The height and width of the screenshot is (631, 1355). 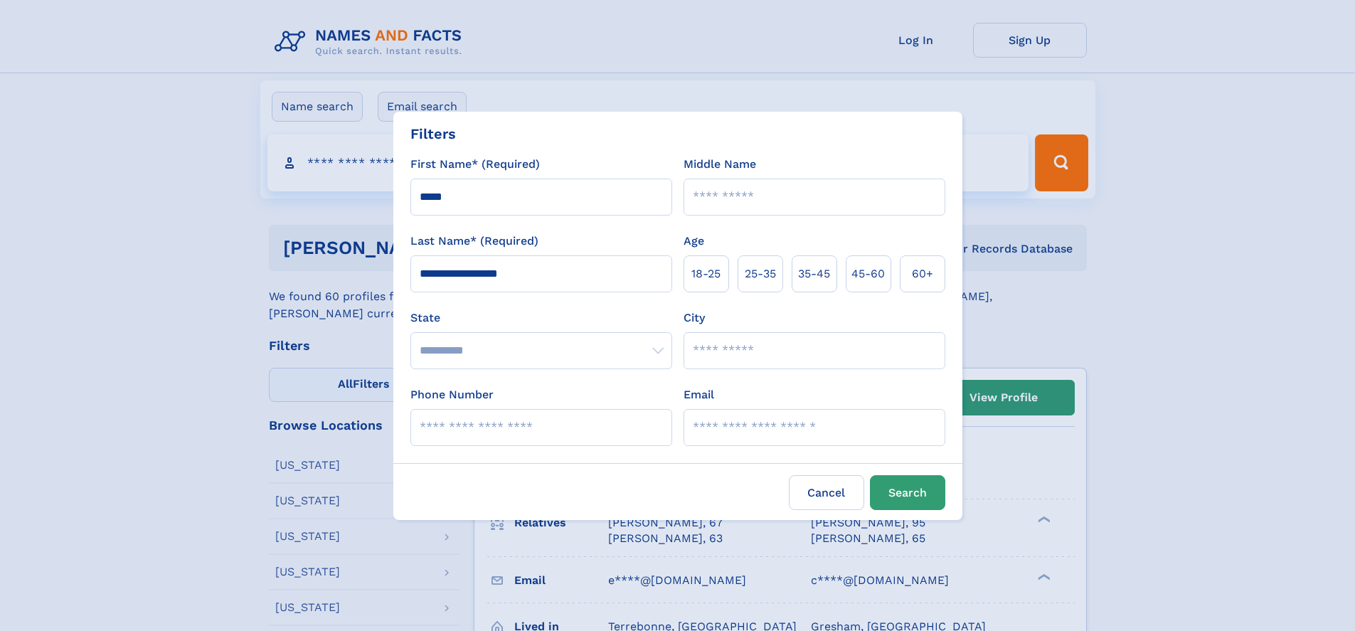 I want to click on span: 45‑60, so click(x=868, y=274).